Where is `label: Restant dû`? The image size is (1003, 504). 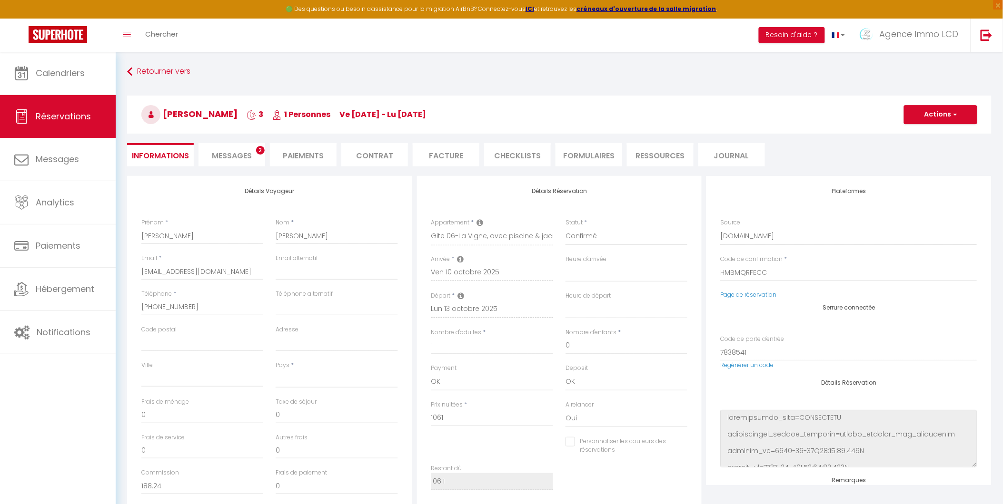 label: Restant dû is located at coordinates (446, 469).